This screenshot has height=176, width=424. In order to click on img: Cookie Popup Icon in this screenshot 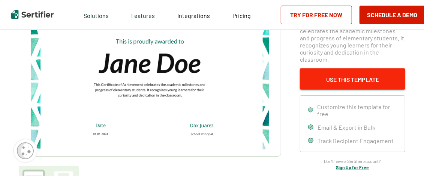, I will do `click(25, 151)`.